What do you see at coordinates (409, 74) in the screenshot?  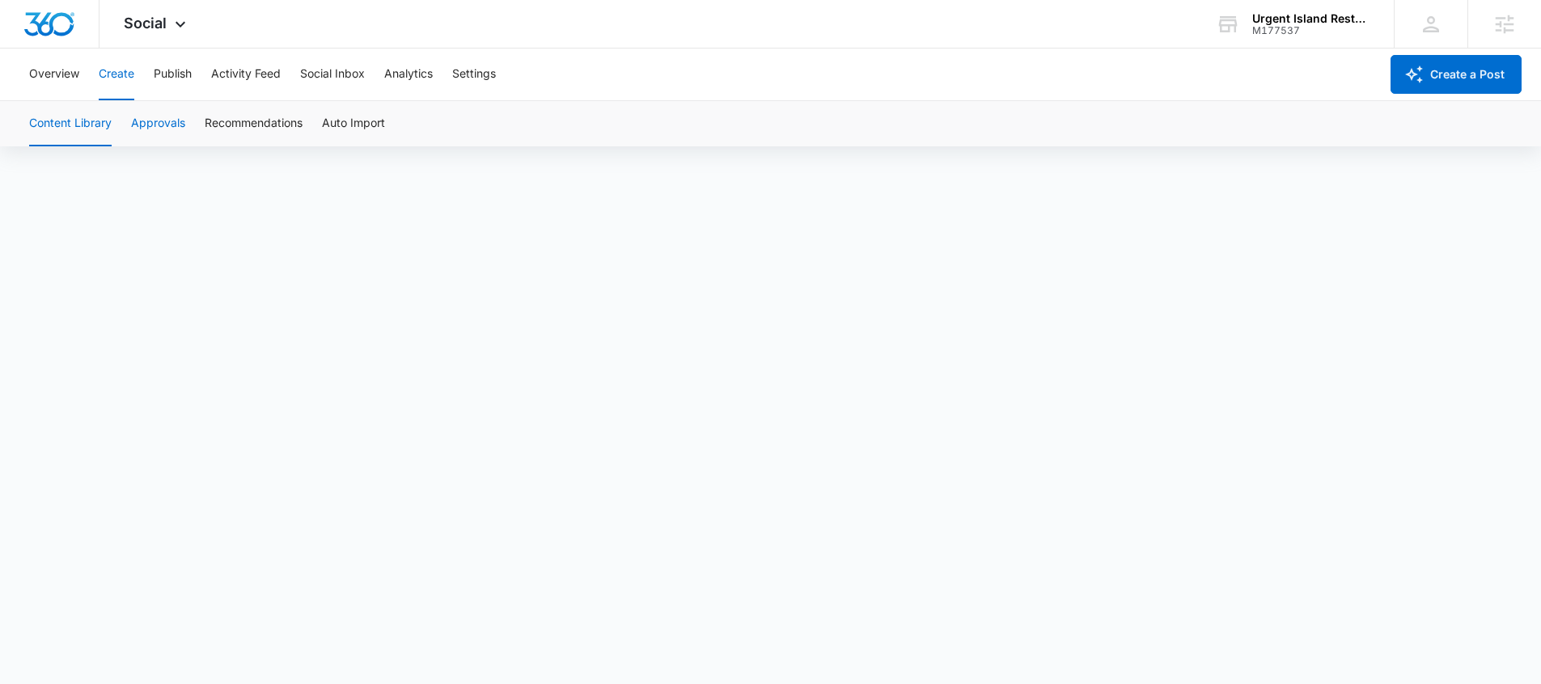 I see `button: Analytics` at bounding box center [409, 74].